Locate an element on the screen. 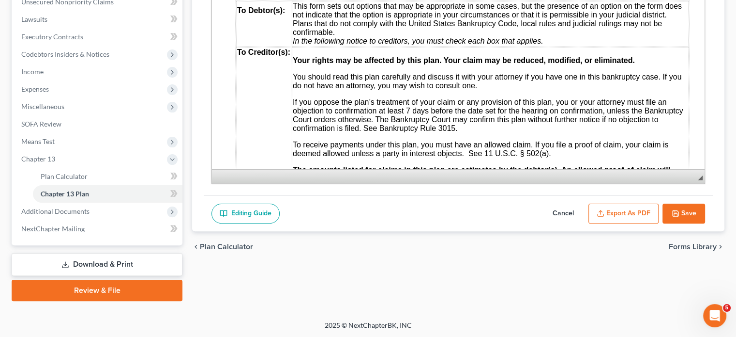 This screenshot has width=736, height=337. span: Forms Library is located at coordinates (693, 246).